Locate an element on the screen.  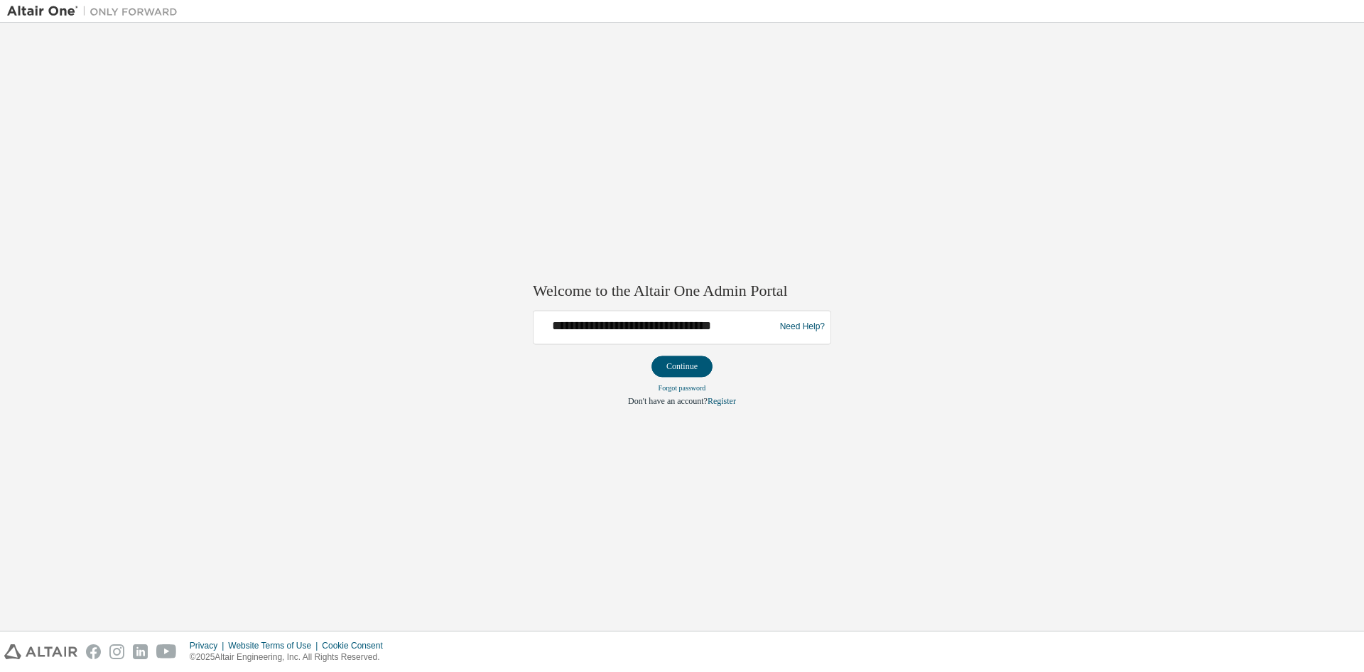
p: © 2025 Altair Engineering, Inc. All Rights Reserved. is located at coordinates (291, 657).